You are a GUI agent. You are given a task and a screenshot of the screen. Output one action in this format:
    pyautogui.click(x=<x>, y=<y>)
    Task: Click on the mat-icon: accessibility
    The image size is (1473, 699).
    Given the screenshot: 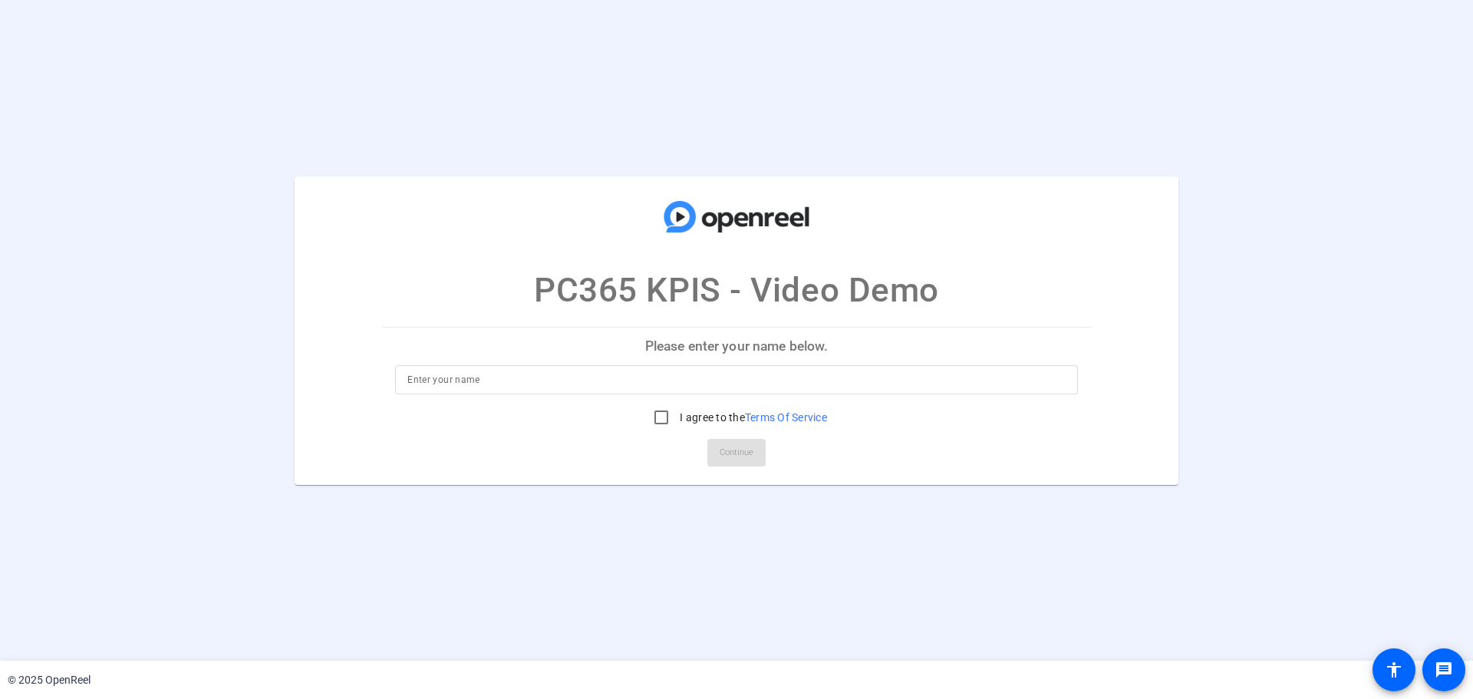 What is the action you would take?
    pyautogui.click(x=1394, y=670)
    